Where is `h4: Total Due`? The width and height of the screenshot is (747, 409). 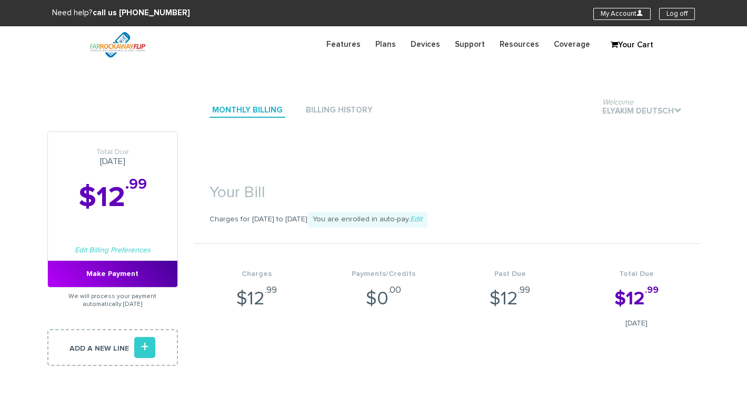
h4: Total Due is located at coordinates (636, 274).